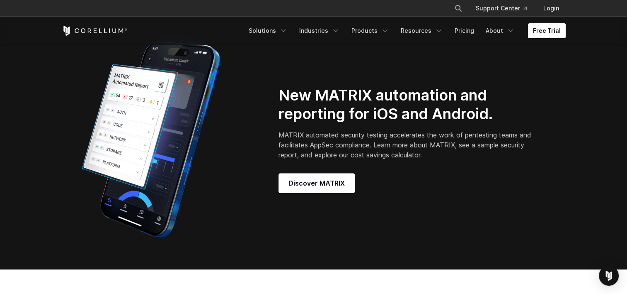 The height and width of the screenshot is (294, 627). Describe the element at coordinates (501, 31) in the screenshot. I see `a: About` at that location.